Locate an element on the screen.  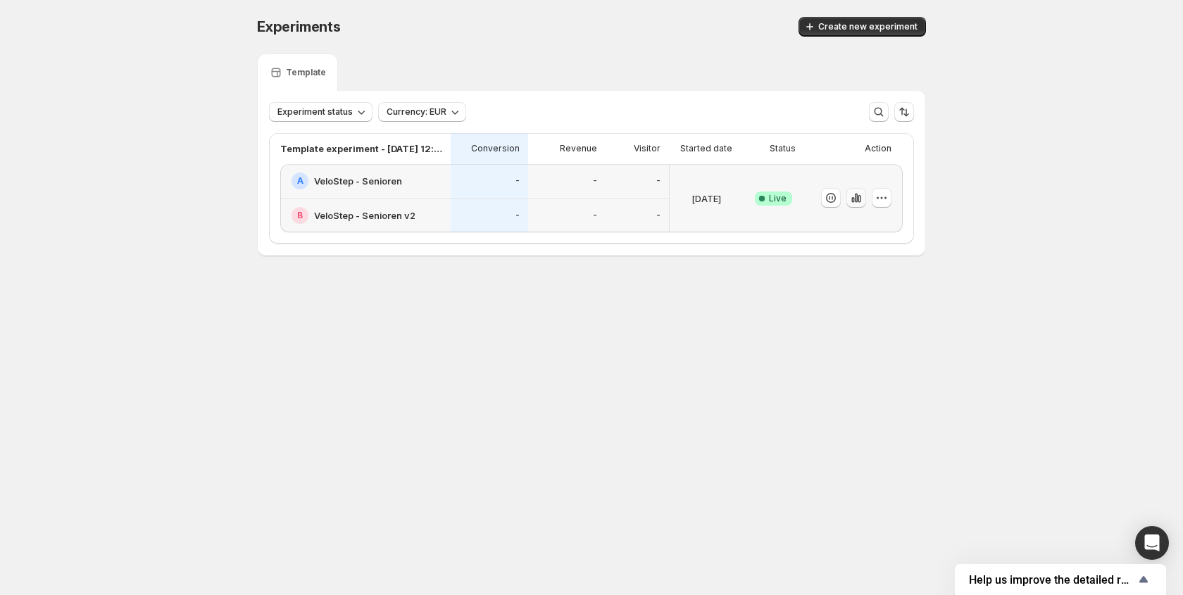
p: Status is located at coordinates (782, 149).